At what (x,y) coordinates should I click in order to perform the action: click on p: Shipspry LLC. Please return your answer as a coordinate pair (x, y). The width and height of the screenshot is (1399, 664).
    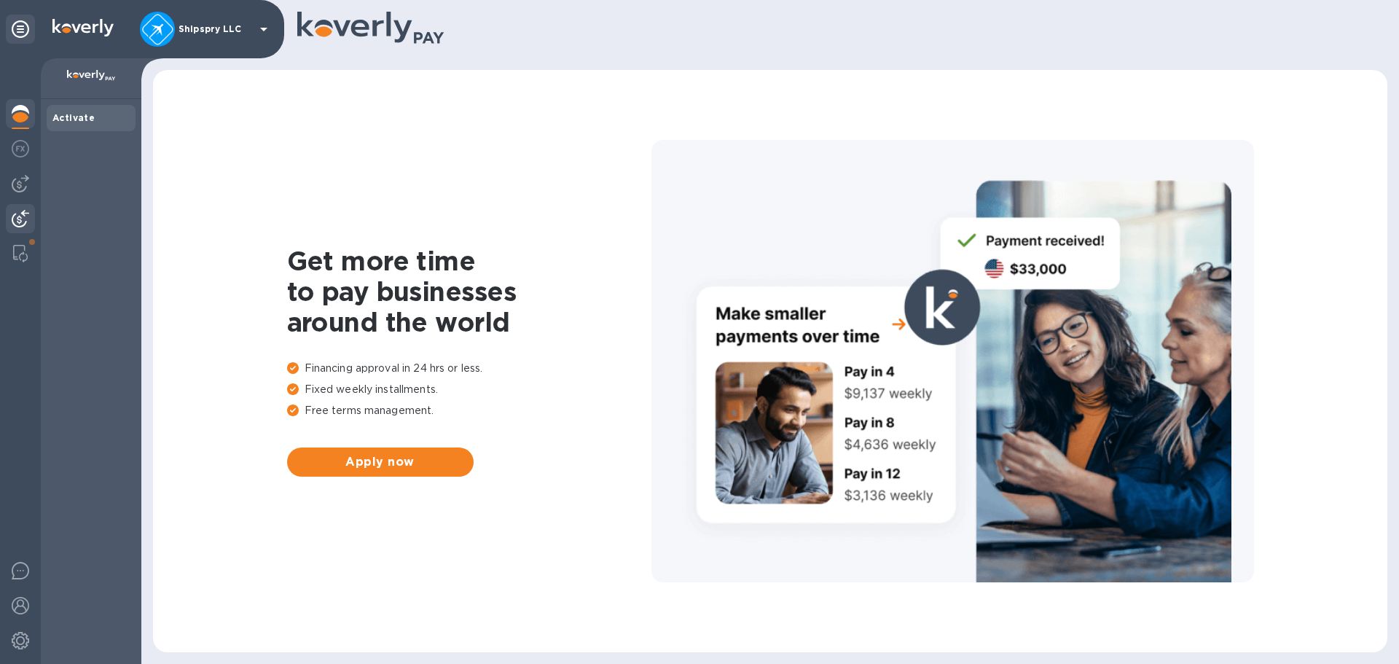
    Looking at the image, I should click on (215, 29).